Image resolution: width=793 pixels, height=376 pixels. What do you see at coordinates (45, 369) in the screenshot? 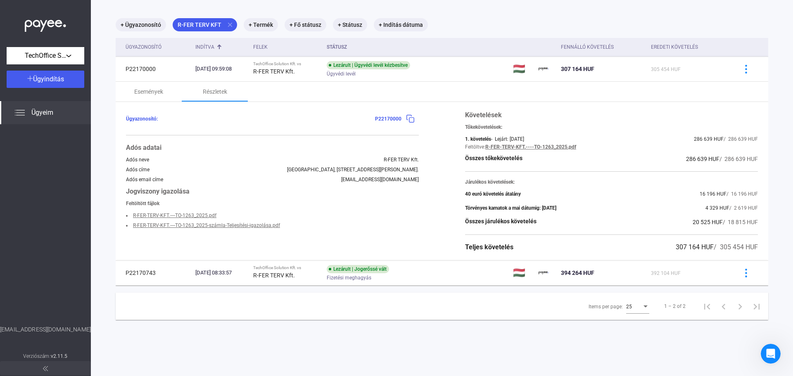
I see `img: arrow-double-left-grey.svg` at bounding box center [45, 369].